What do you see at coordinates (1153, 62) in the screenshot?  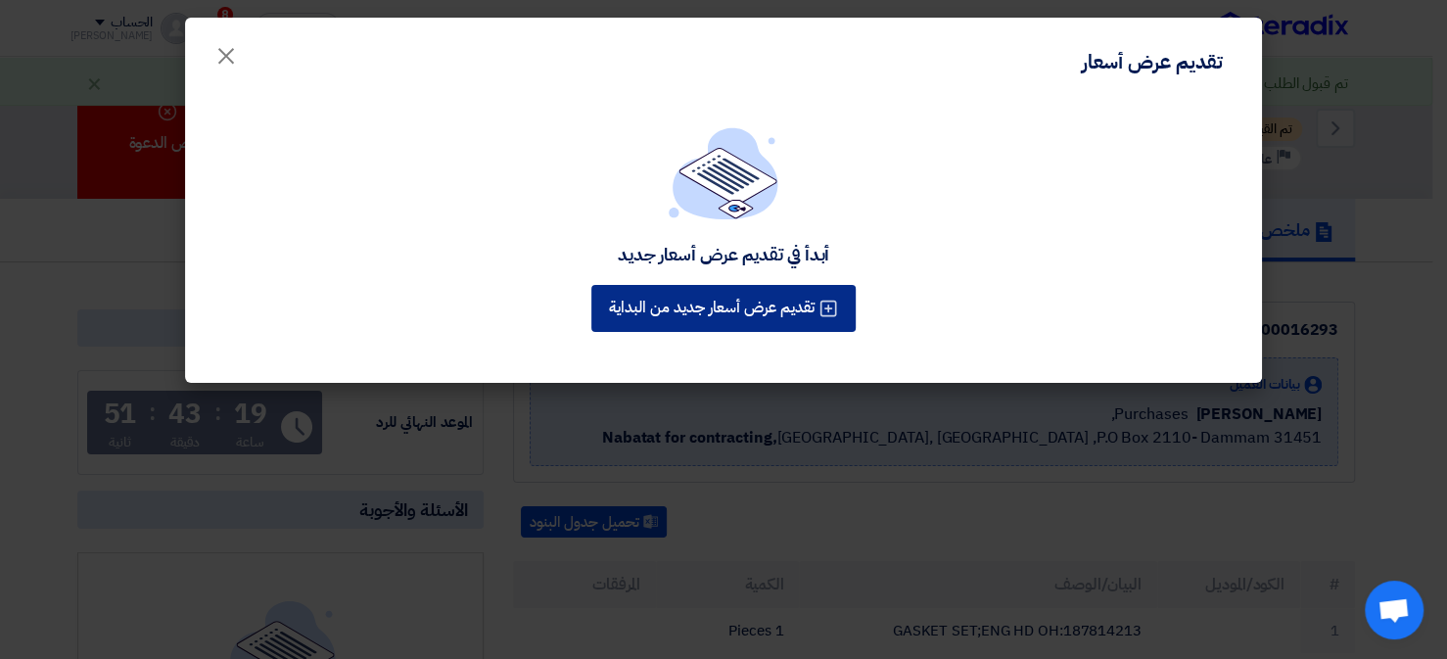 I see `div: تقديم عرض أسعار` at bounding box center [1153, 62].